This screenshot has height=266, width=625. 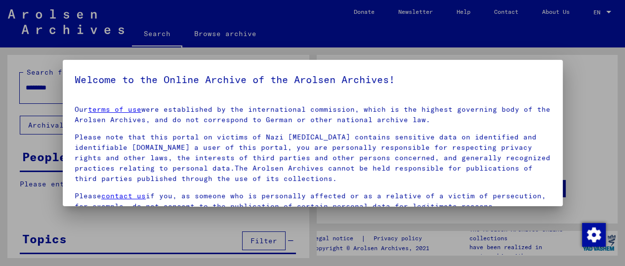 What do you see at coordinates (115, 109) in the screenshot?
I see `a: terms of use` at bounding box center [115, 109].